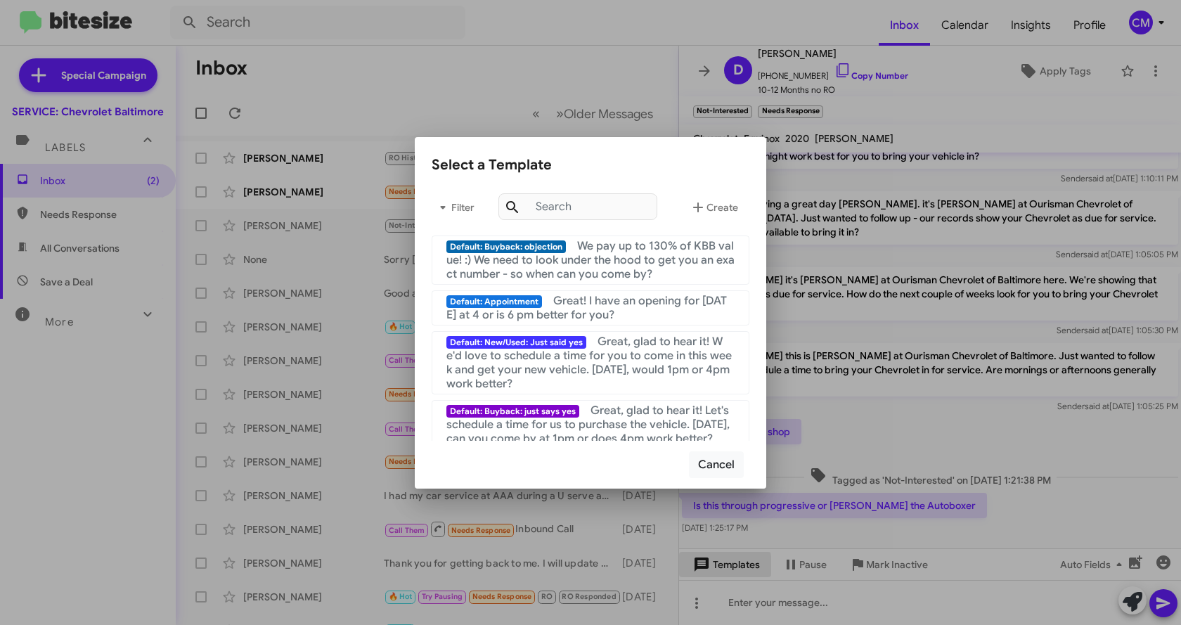  Describe the element at coordinates (454, 207) in the screenshot. I see `button: Filter` at that location.